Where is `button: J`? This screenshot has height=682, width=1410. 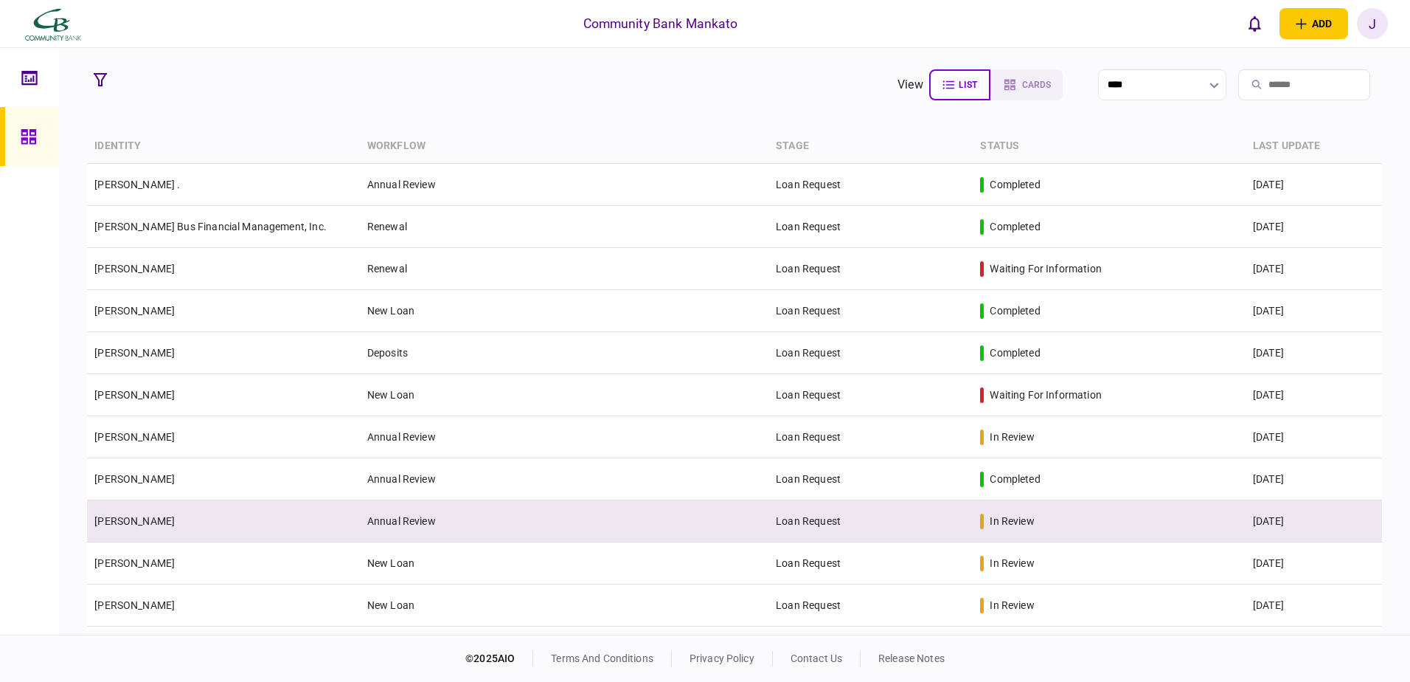 button: J is located at coordinates (1373, 24).